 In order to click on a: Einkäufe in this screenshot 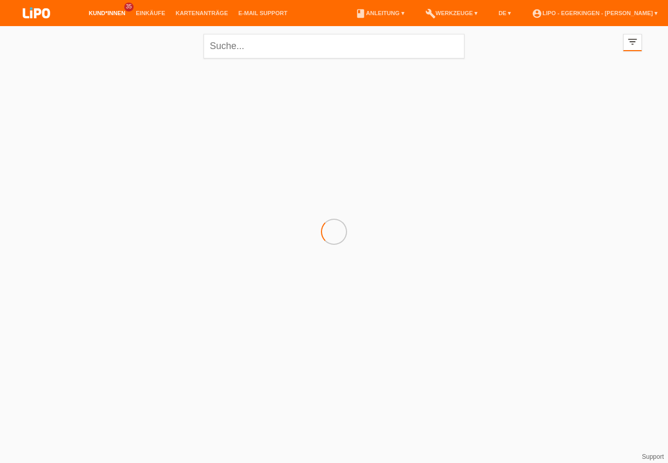, I will do `click(150, 13)`.